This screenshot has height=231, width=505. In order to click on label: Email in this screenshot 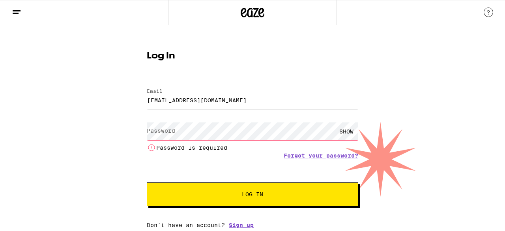, I will do `click(155, 91)`.